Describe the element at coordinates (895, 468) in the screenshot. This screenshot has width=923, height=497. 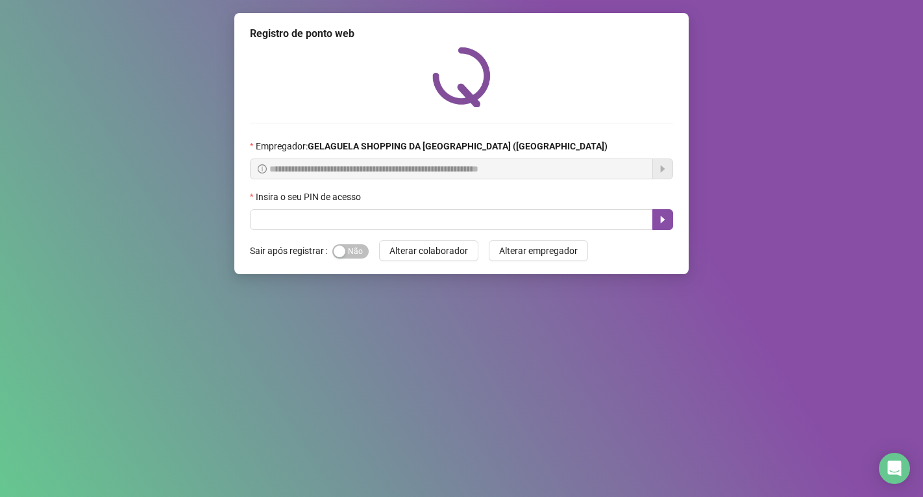
I see `div: Open Intercom Messenger` at that location.